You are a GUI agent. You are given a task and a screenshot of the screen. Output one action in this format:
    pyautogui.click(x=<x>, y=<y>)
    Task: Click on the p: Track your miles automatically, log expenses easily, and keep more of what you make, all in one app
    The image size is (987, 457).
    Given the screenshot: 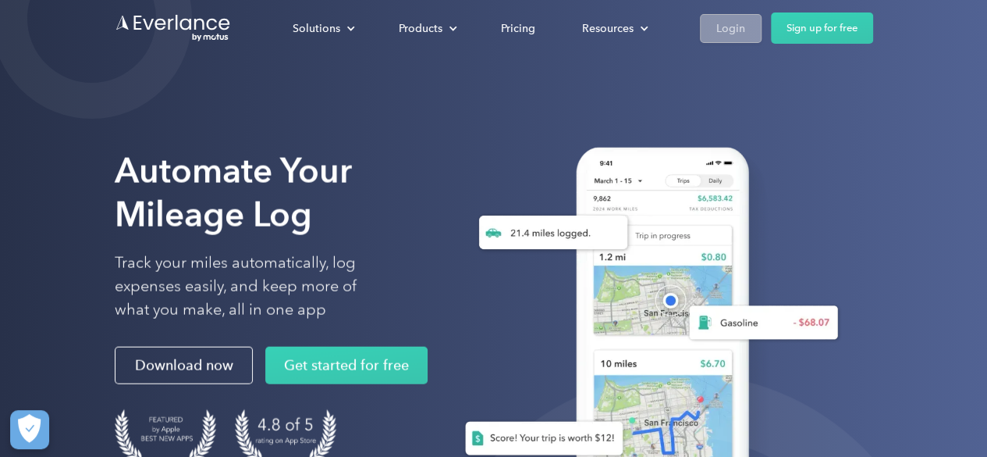 What is the action you would take?
    pyautogui.click(x=254, y=286)
    